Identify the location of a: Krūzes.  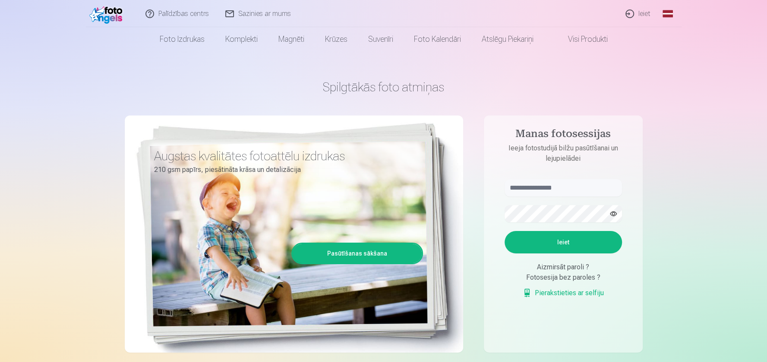
(336, 39).